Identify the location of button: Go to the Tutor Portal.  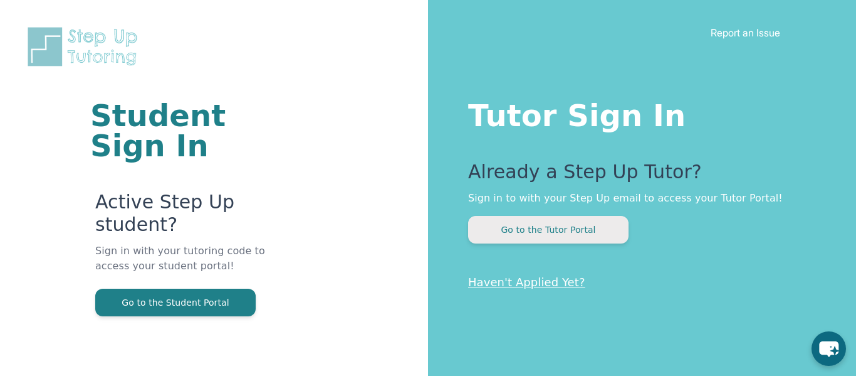
(549, 229).